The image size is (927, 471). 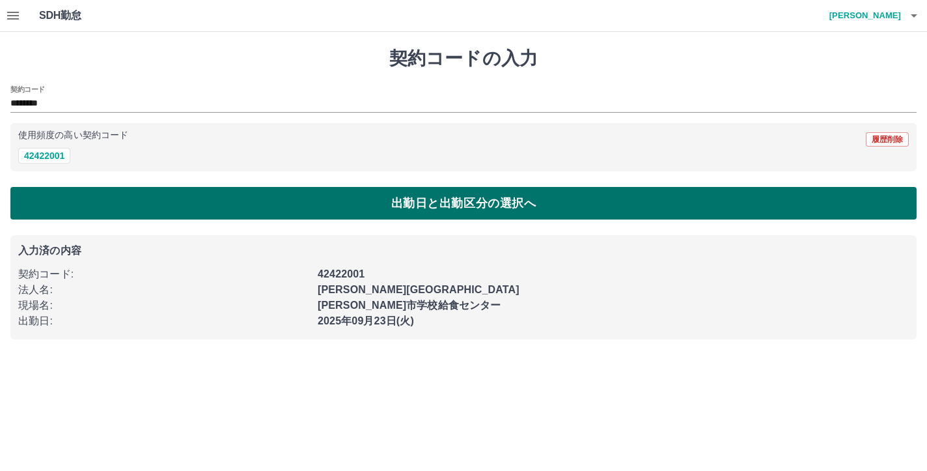 What do you see at coordinates (366, 320) in the screenshot?
I see `b: 2025年09月23日(火)` at bounding box center [366, 320].